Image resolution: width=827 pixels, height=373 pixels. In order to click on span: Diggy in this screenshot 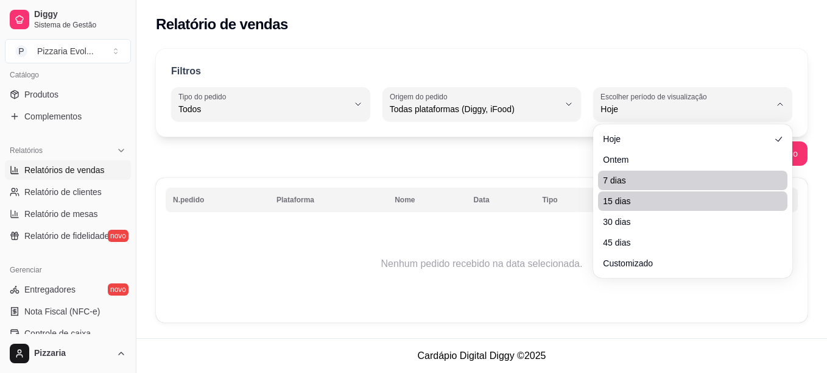, I will do `click(80, 15)`.